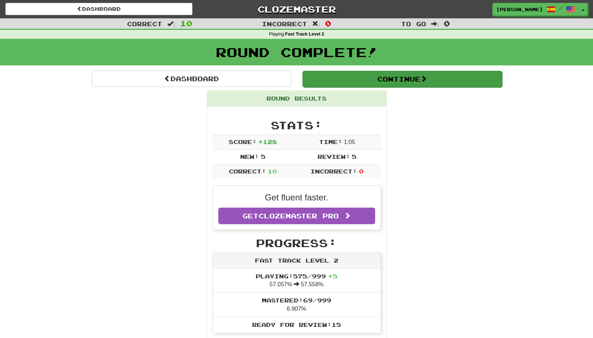 The width and height of the screenshot is (593, 338). I want to click on li: 57.057% 57.558%, so click(297, 281).